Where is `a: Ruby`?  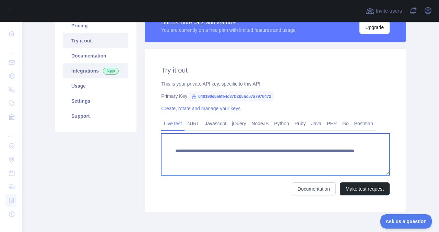
a: Ruby is located at coordinates (300, 124).